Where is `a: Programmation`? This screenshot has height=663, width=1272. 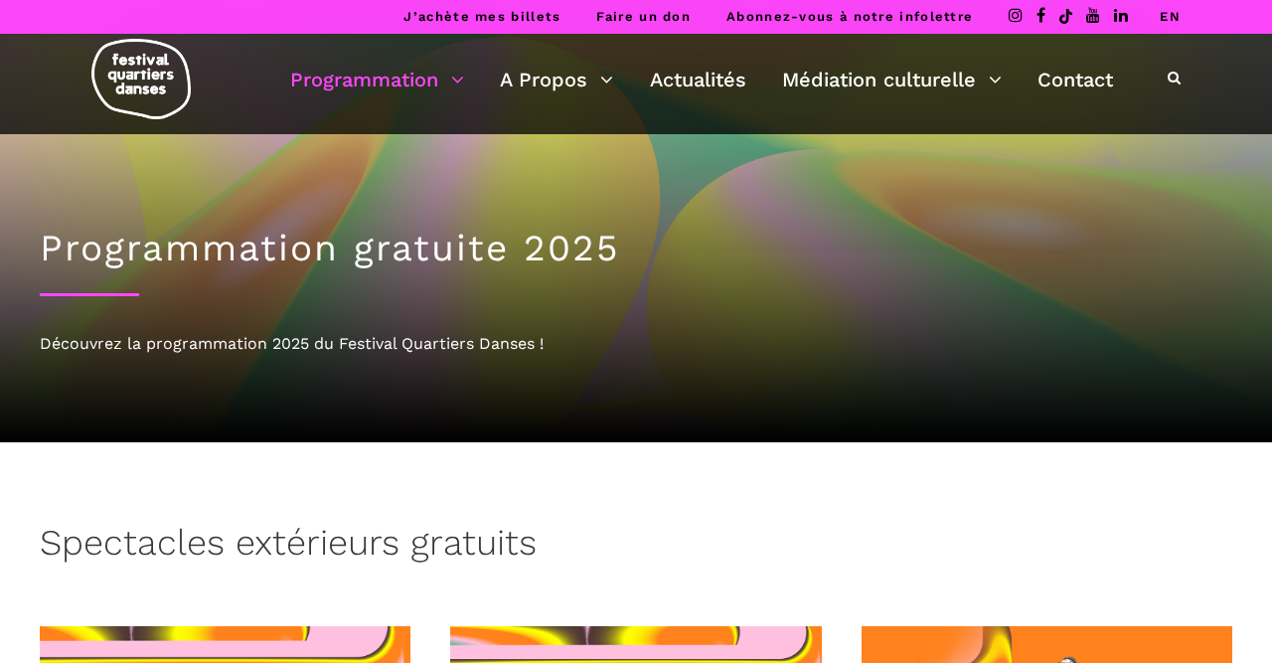 a: Programmation is located at coordinates (377, 79).